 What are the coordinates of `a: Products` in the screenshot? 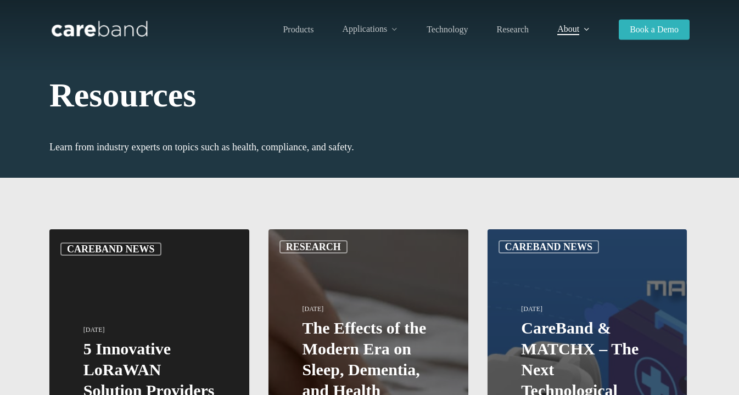 It's located at (298, 30).